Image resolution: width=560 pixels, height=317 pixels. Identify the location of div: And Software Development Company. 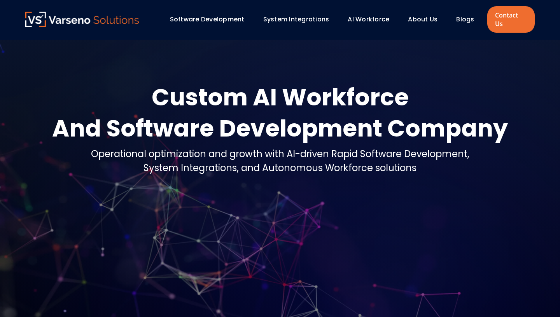
(280, 128).